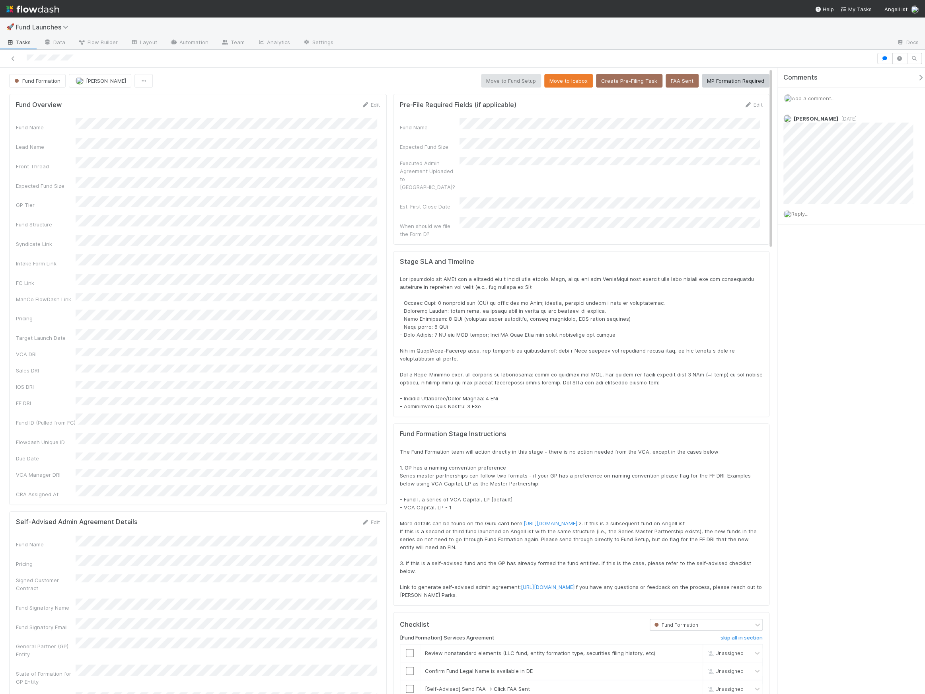 This screenshot has height=694, width=925. What do you see at coordinates (55, 43) in the screenshot?
I see `a: Data` at bounding box center [55, 43].